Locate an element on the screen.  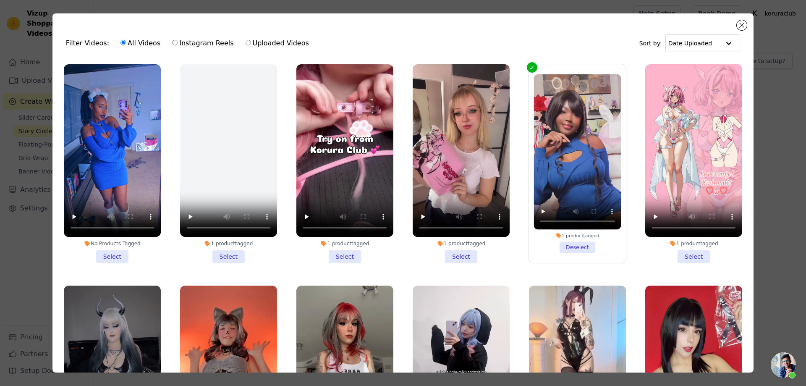
label: All Videos is located at coordinates (140, 43).